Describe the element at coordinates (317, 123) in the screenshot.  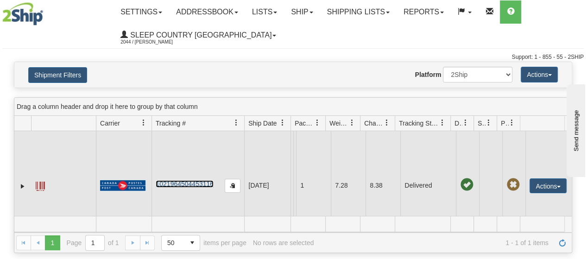
I see `a: Packages filter column settings` at that location.